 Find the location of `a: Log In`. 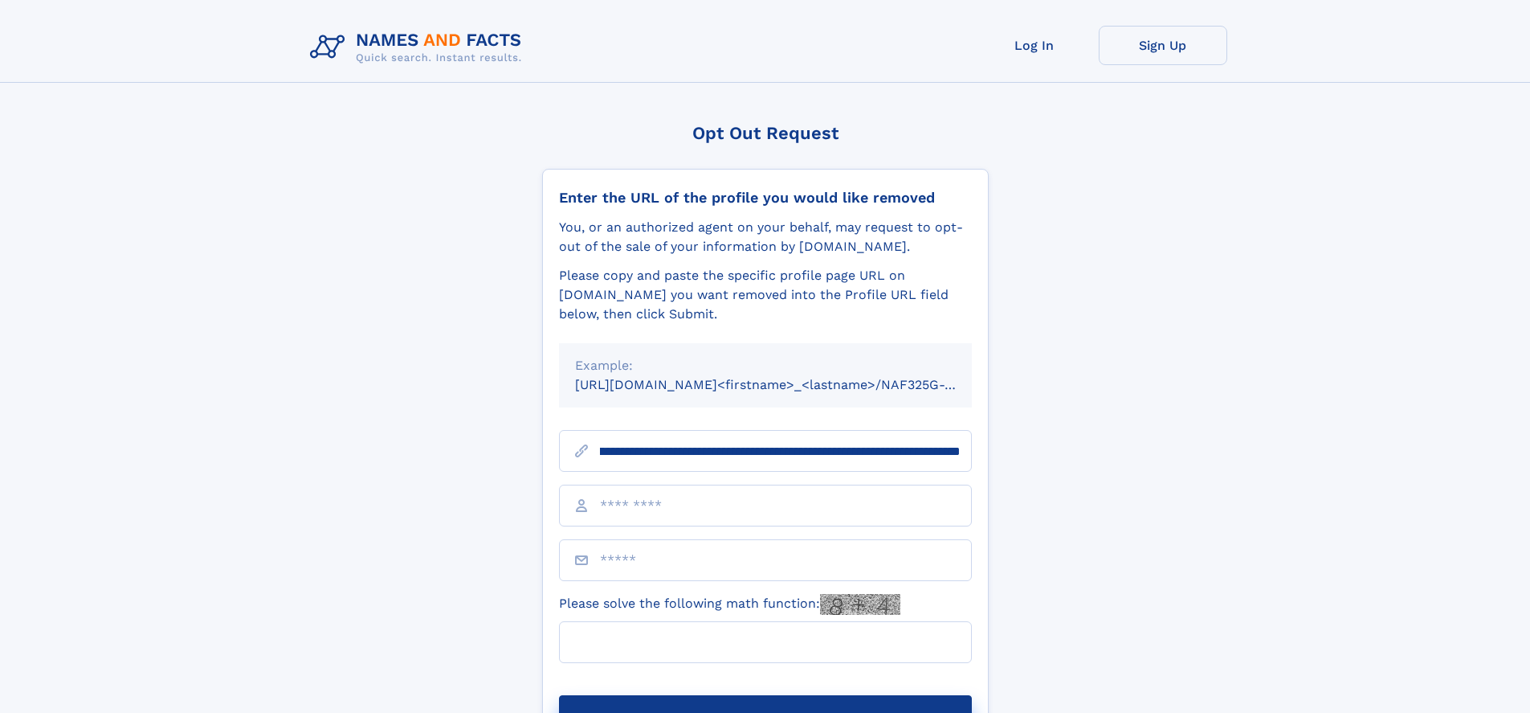

a: Log In is located at coordinates (1035, 45).